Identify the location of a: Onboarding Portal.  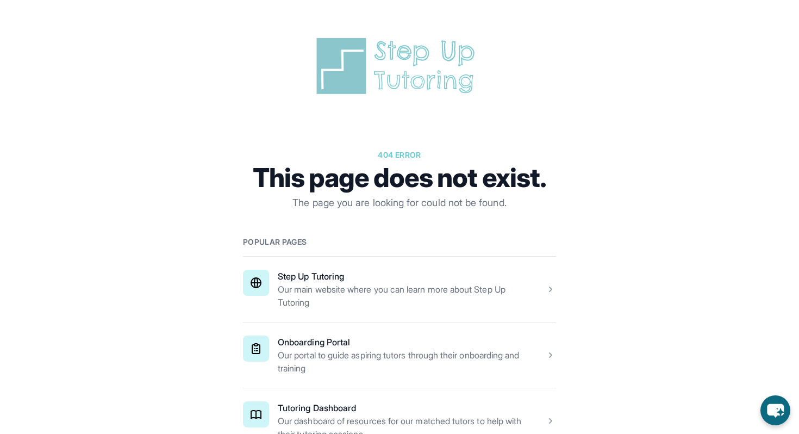
(314, 342).